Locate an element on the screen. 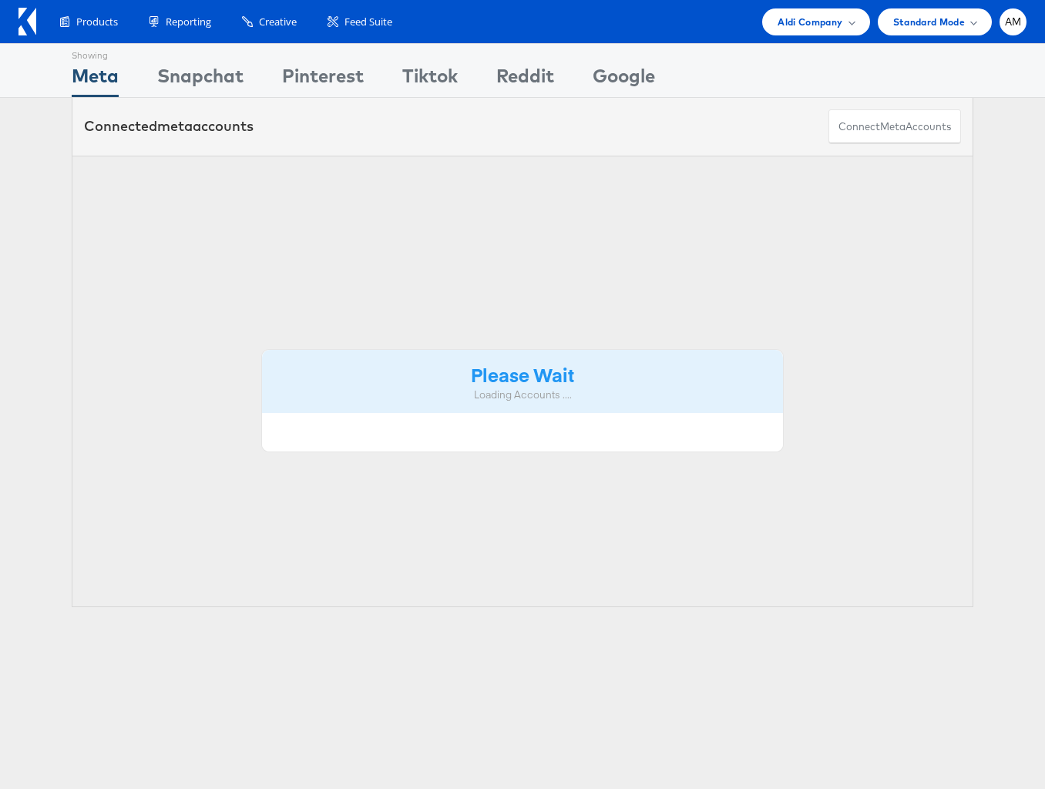  div: Reddit is located at coordinates (525, 79).